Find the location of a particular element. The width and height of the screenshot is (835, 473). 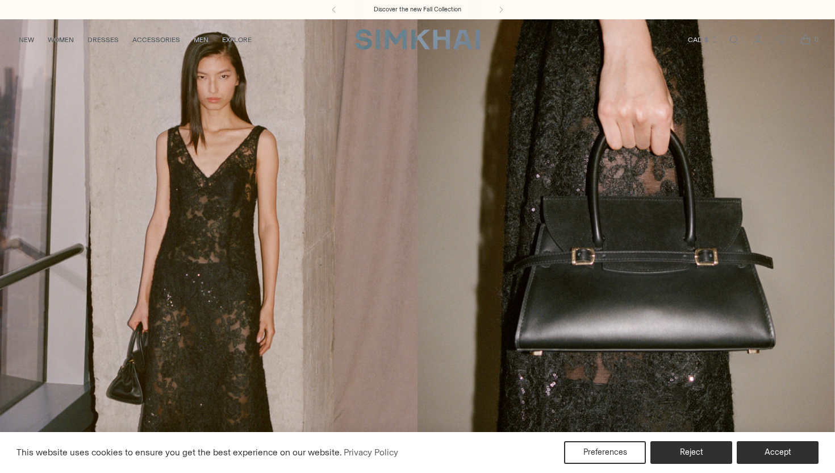

a: SIMKHAI is located at coordinates (418, 39).